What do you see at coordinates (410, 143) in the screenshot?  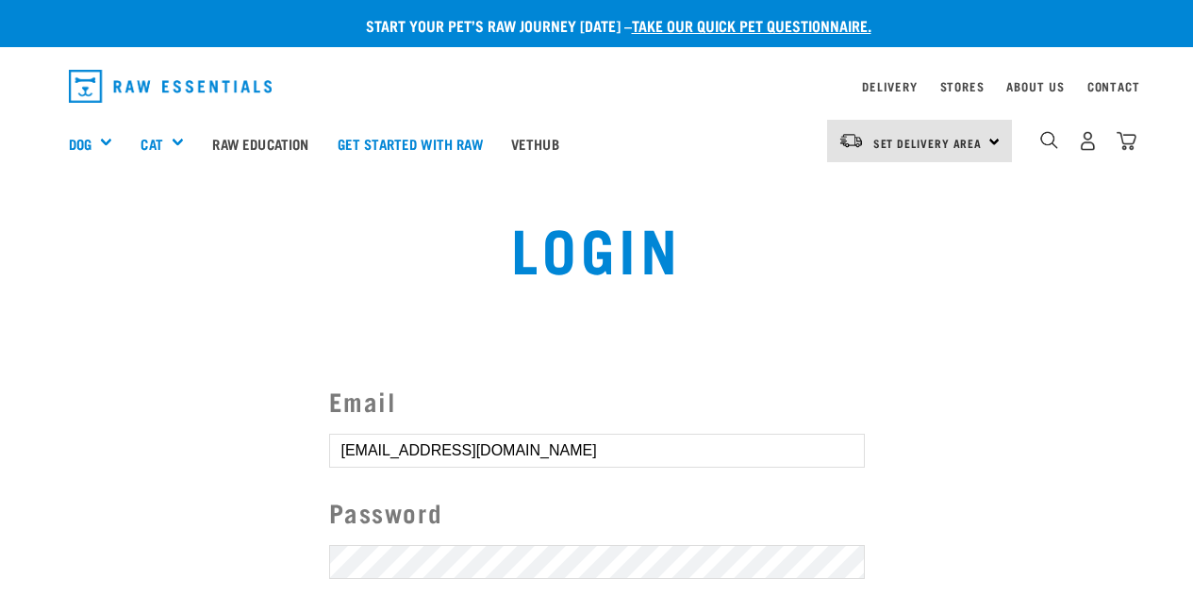 I see `a: Get started with Raw` at bounding box center [410, 143].